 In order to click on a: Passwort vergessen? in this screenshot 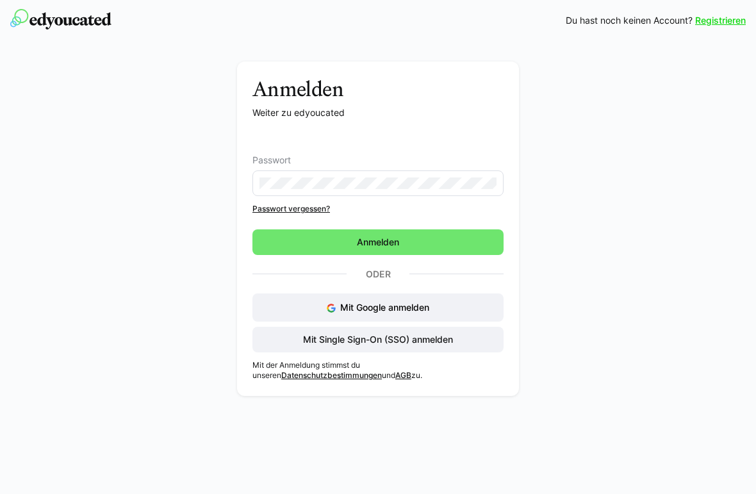, I will do `click(378, 209)`.